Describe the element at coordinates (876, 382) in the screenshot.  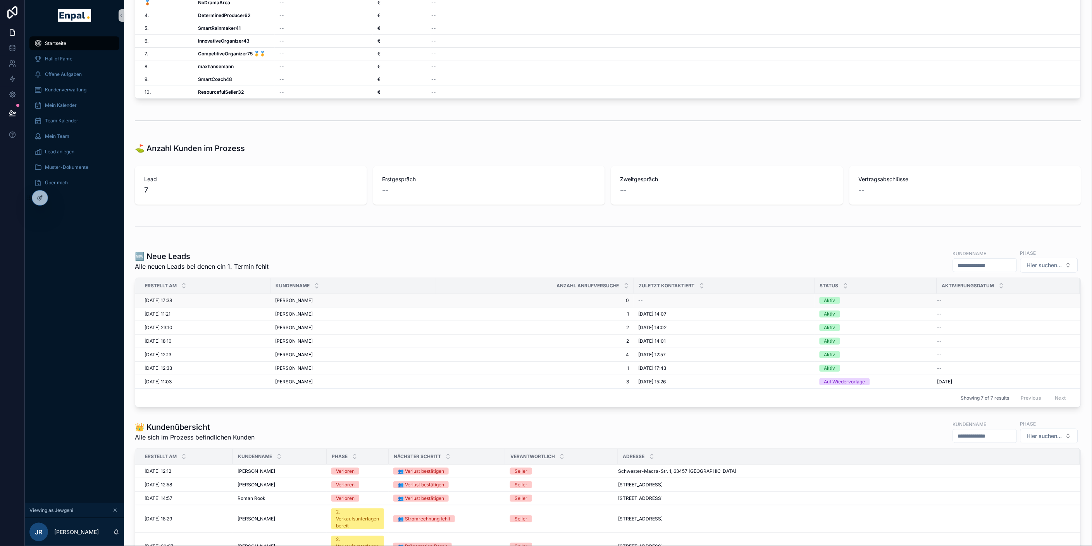
I see `a: Auf Wiedervorlage` at that location.